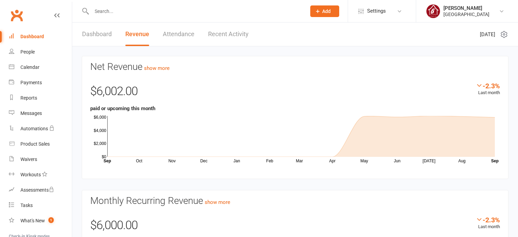 This screenshot has height=237, width=518. Describe the element at coordinates (31, 82) in the screenshot. I see `div: Payments` at that location.